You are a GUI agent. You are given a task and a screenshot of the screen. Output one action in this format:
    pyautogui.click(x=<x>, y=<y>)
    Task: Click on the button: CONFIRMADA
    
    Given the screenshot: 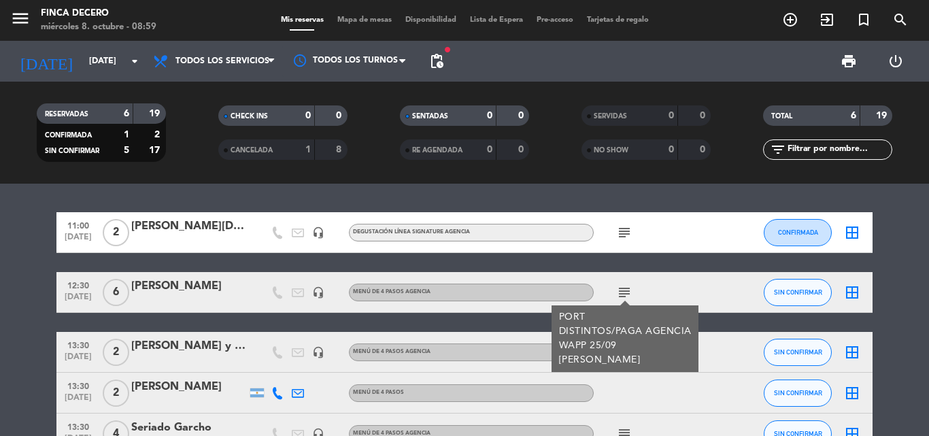 What is the action you would take?
    pyautogui.click(x=798, y=233)
    